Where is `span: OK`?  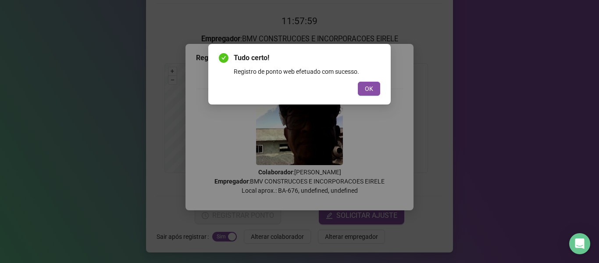
span: OK is located at coordinates (369, 89).